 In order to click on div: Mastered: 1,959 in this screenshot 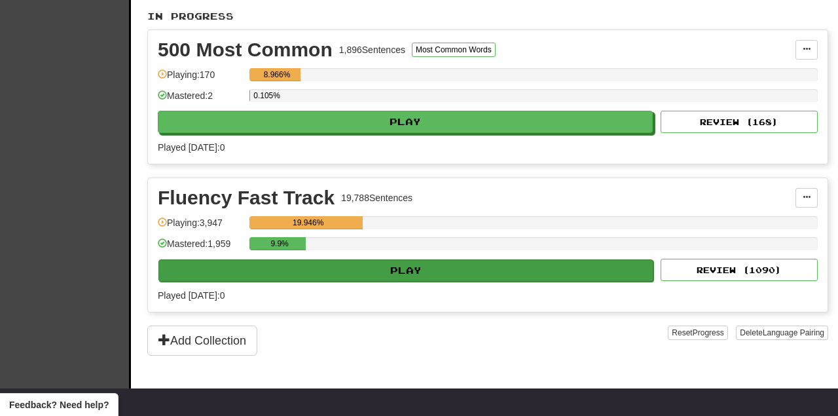, I will do `click(200, 247)`.